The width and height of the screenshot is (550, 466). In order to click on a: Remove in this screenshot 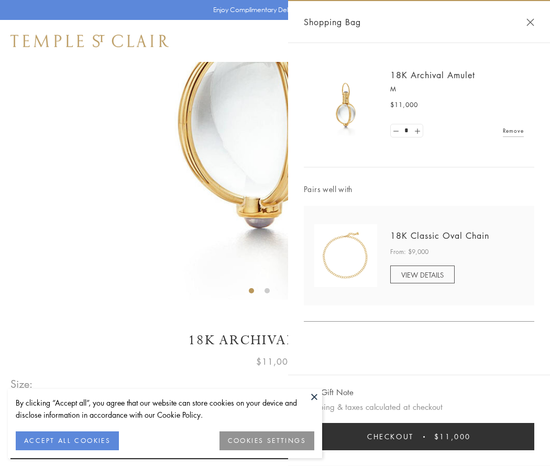, I will do `click(514, 131)`.